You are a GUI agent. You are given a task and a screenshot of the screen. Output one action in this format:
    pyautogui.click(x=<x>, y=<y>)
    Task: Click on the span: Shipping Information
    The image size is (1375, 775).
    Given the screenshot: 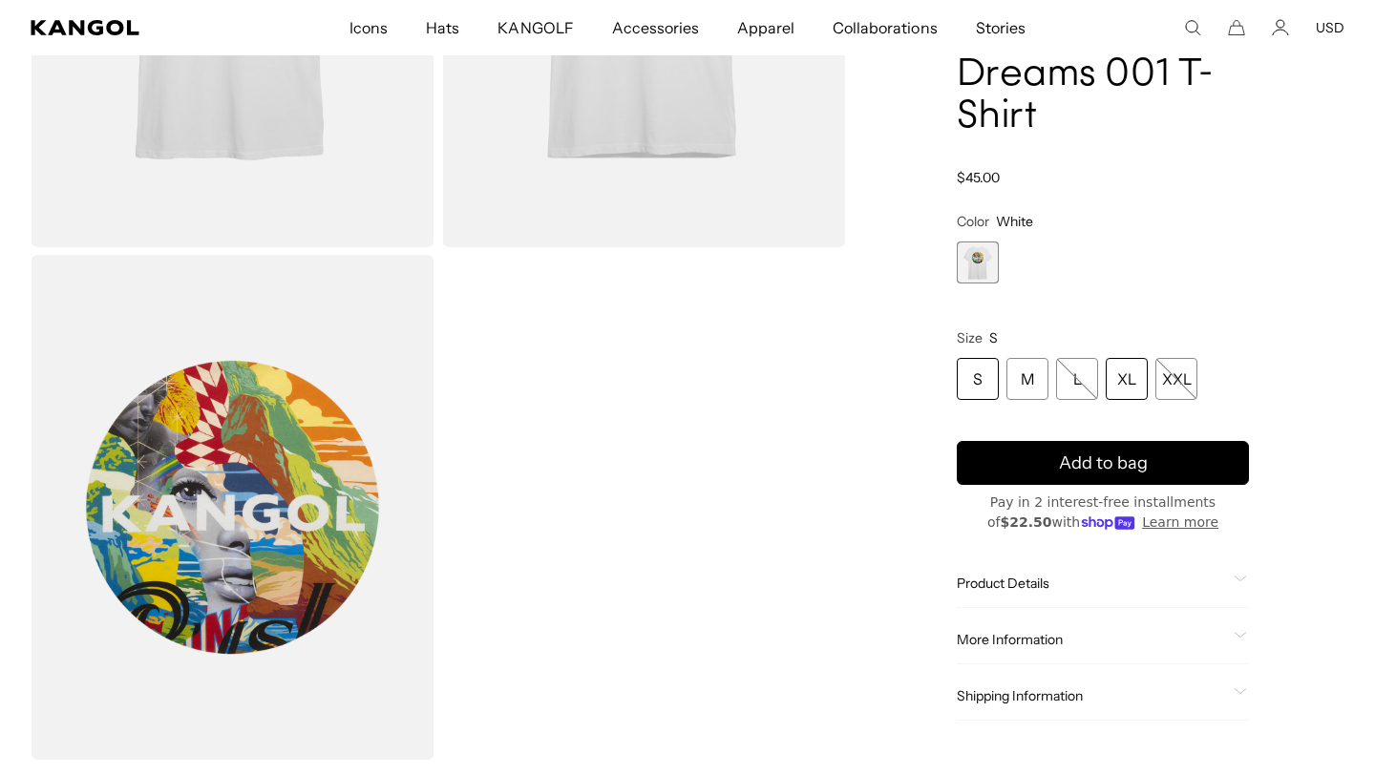 What is the action you would take?
    pyautogui.click(x=1091, y=697)
    